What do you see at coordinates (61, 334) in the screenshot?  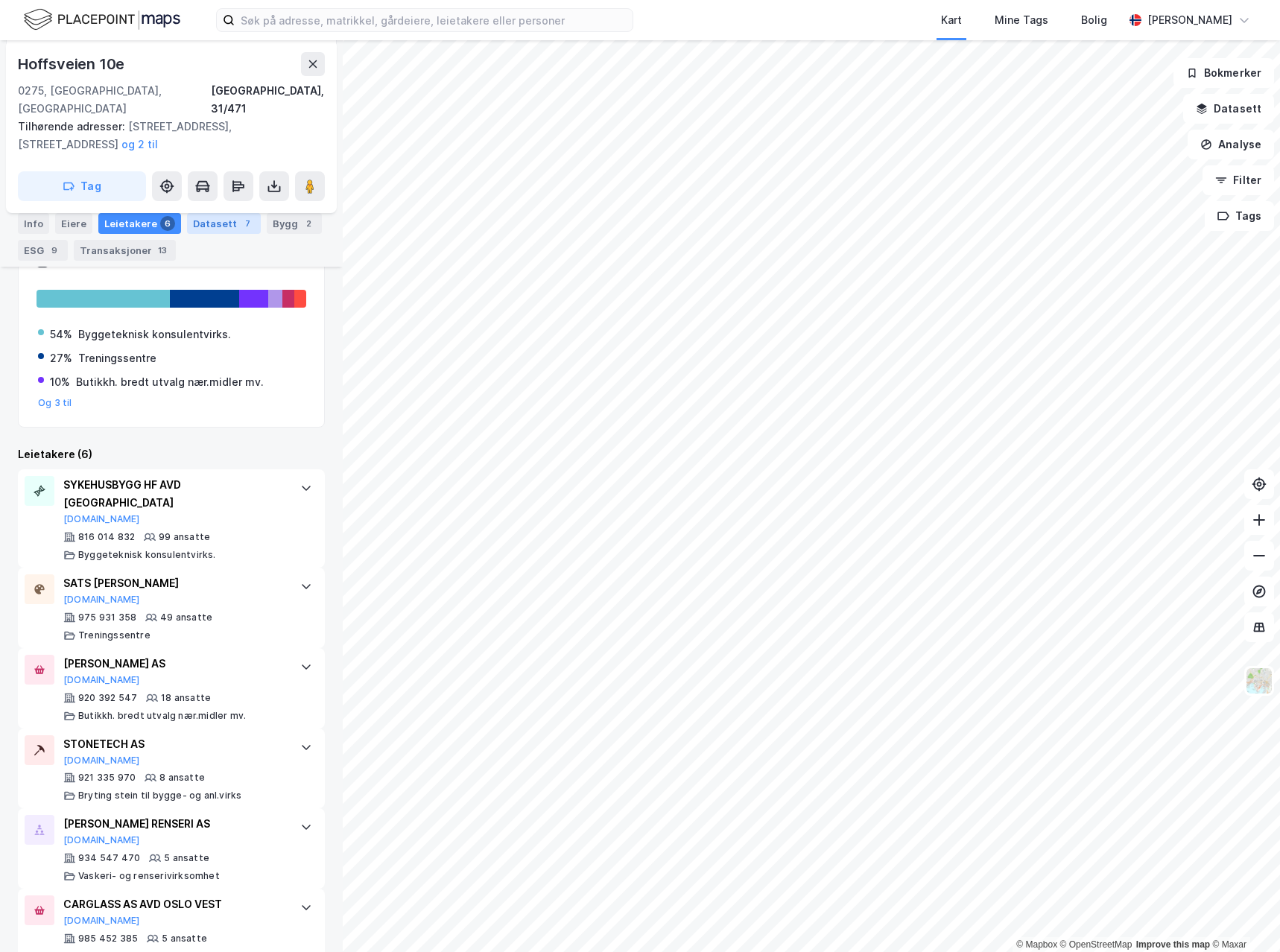 I see `div: 54%` at bounding box center [61, 334].